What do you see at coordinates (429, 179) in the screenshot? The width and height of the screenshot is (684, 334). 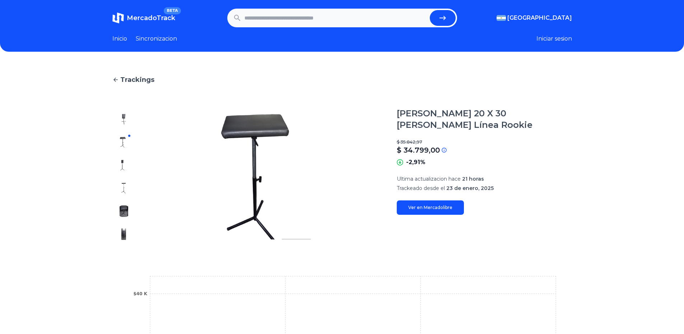 I see `span: Ultima actualizacion hace` at bounding box center [429, 179].